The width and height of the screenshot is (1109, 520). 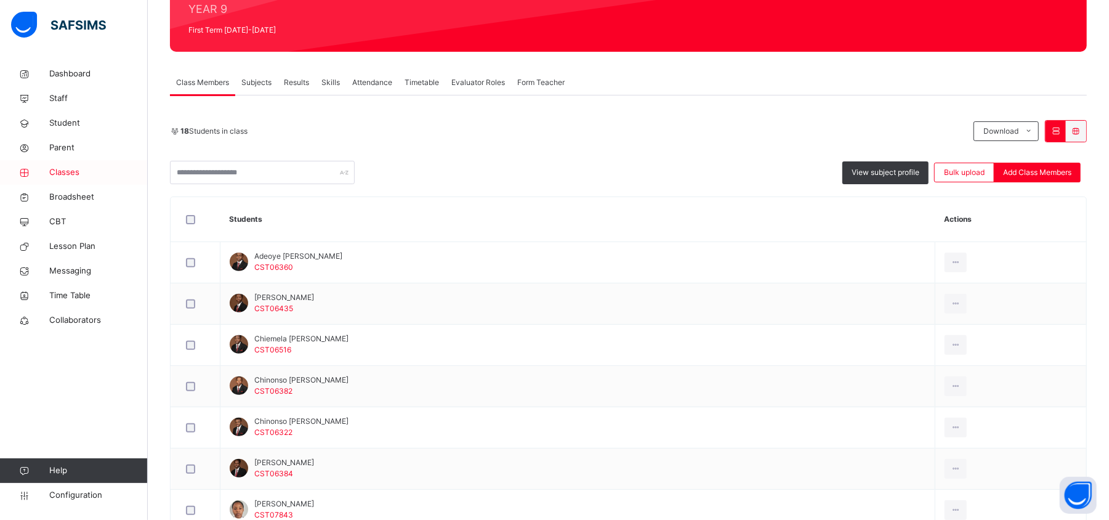 I want to click on span: Time Table, so click(x=99, y=296).